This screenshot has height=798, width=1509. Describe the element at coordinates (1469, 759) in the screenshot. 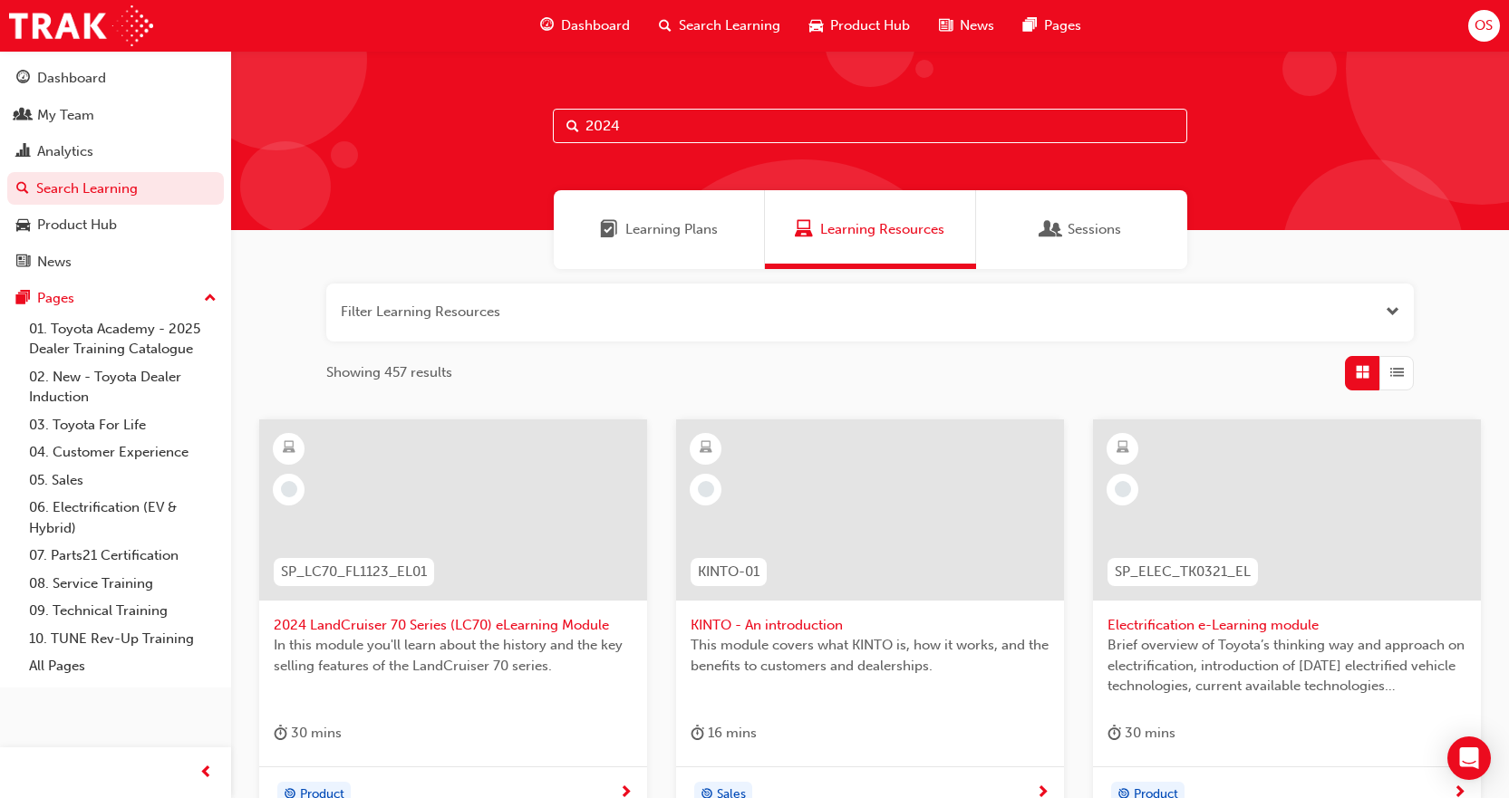

I see `div: Open Intercom Messenger` at that location.